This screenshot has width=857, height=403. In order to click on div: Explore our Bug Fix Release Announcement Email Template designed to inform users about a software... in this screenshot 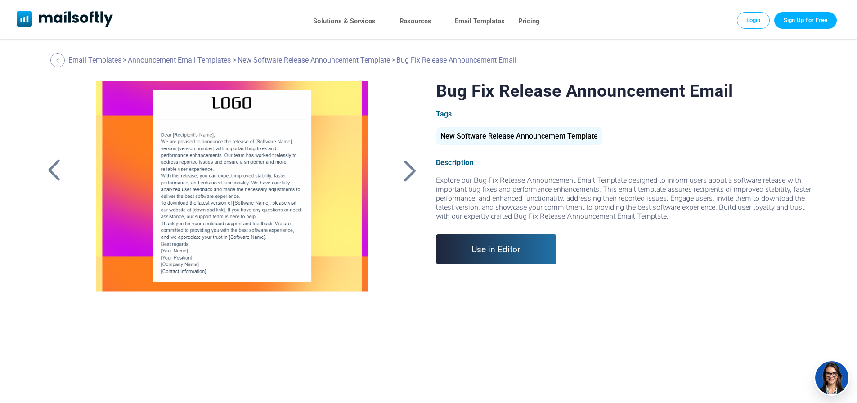, I will do `click(625, 198)`.